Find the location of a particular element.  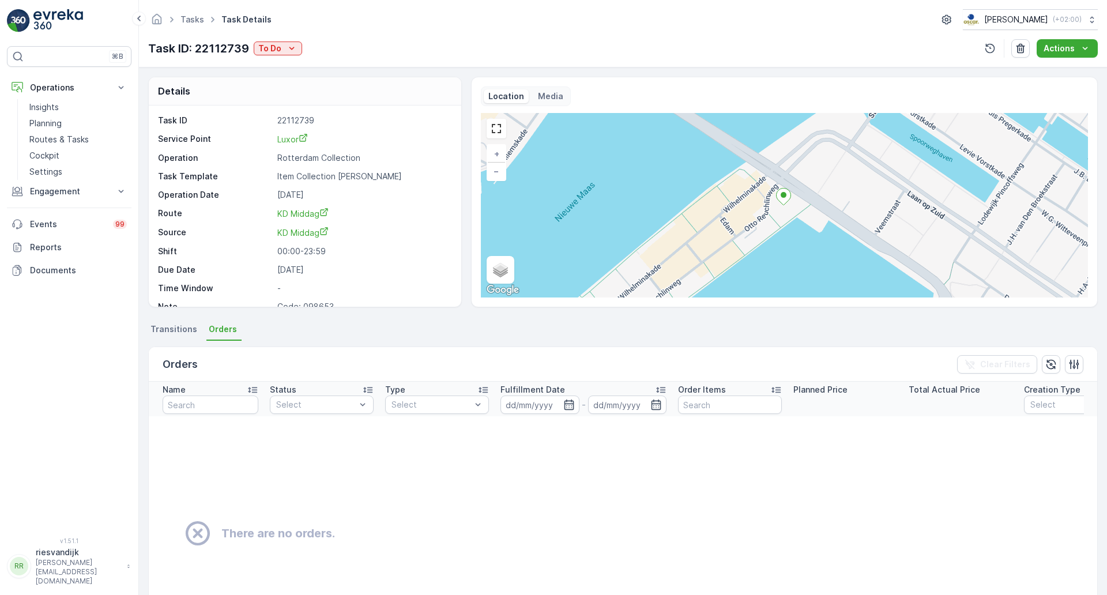

img: logo is located at coordinates (18, 21).